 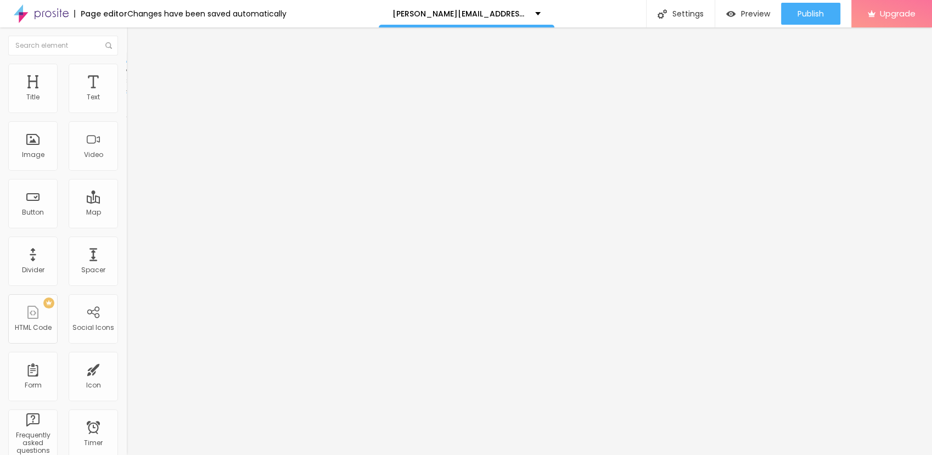 I want to click on div: Page editor, so click(x=100, y=14).